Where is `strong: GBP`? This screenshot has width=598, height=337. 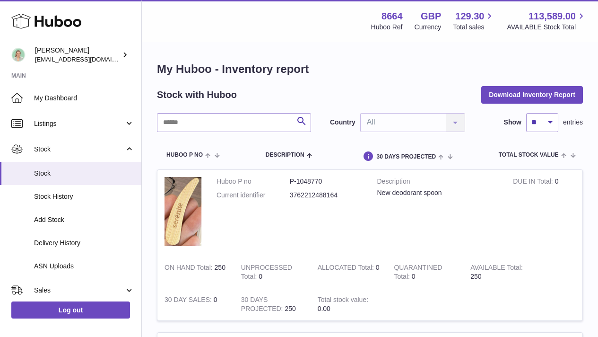 strong: GBP is located at coordinates (431, 16).